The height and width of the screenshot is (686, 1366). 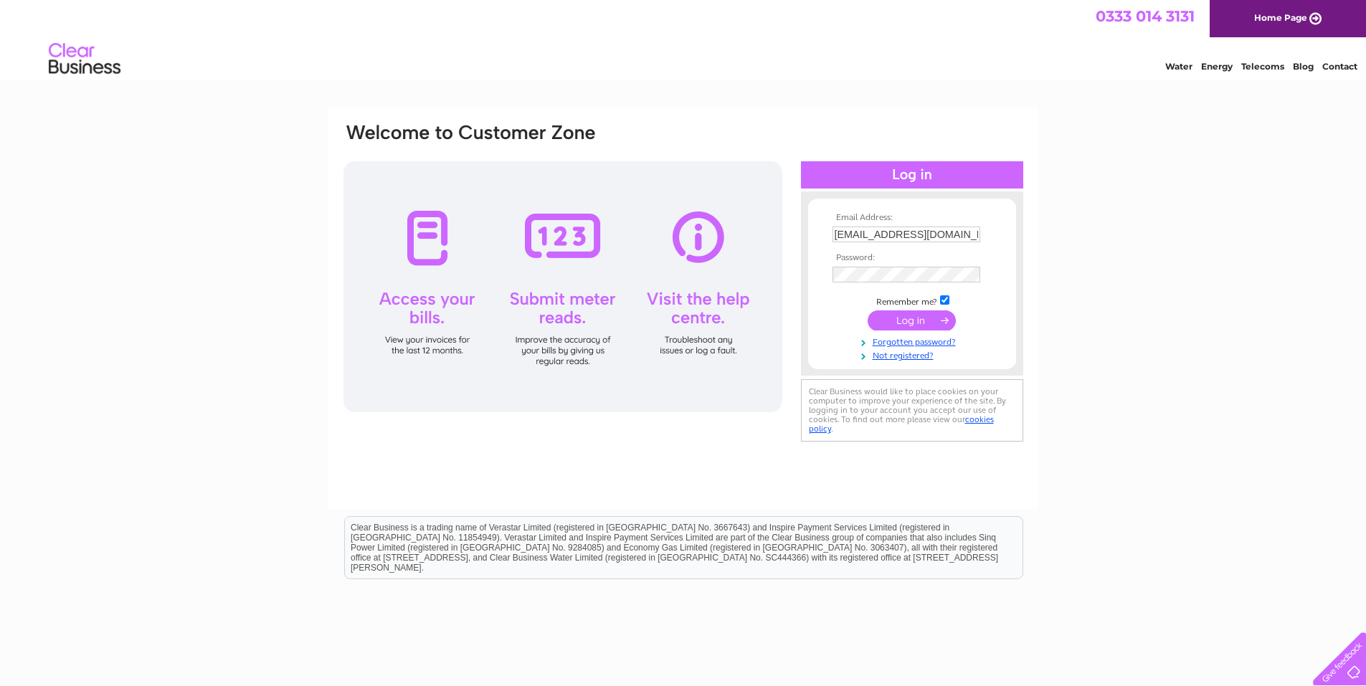 What do you see at coordinates (85, 59) in the screenshot?
I see `img: logo.png` at bounding box center [85, 59].